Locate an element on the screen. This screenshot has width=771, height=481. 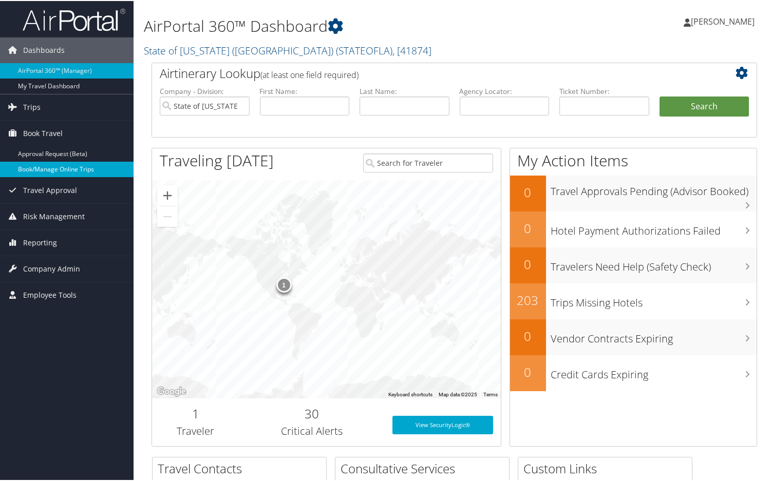
input: Search for Traveler is located at coordinates (428, 162).